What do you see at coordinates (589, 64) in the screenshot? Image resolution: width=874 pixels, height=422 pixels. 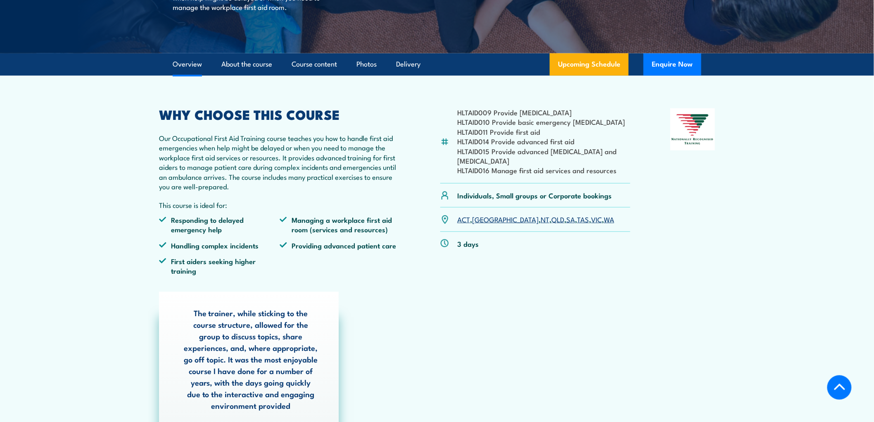 I see `a: Upcoming Schedule` at bounding box center [589, 64].